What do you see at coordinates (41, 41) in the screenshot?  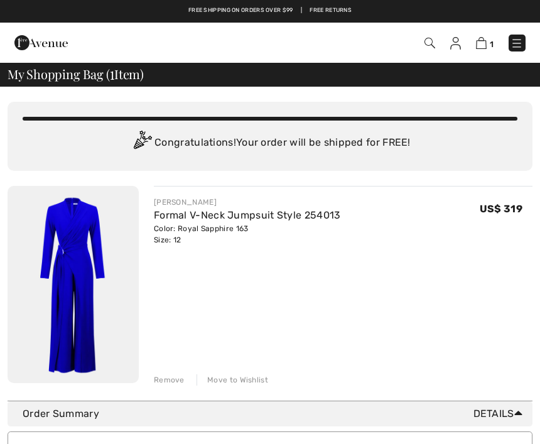 I see `a: 1ère Avenue` at bounding box center [41, 41].